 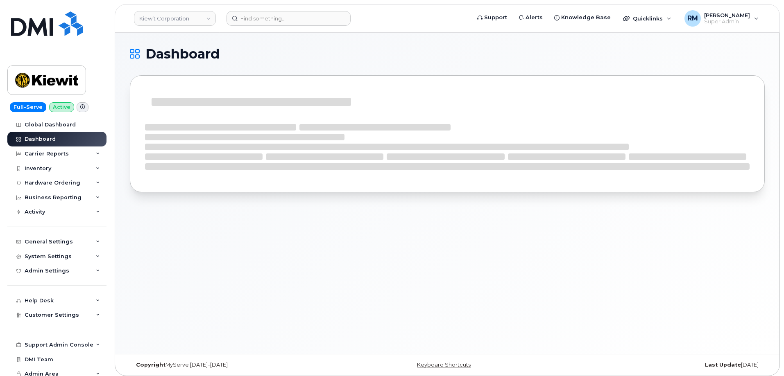 I want to click on strong: Copyright, so click(x=151, y=365).